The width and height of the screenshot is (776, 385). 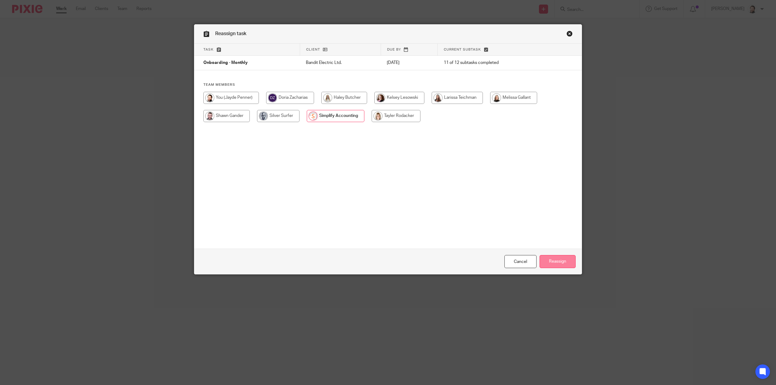 I want to click on input: Reassign, so click(x=558, y=262).